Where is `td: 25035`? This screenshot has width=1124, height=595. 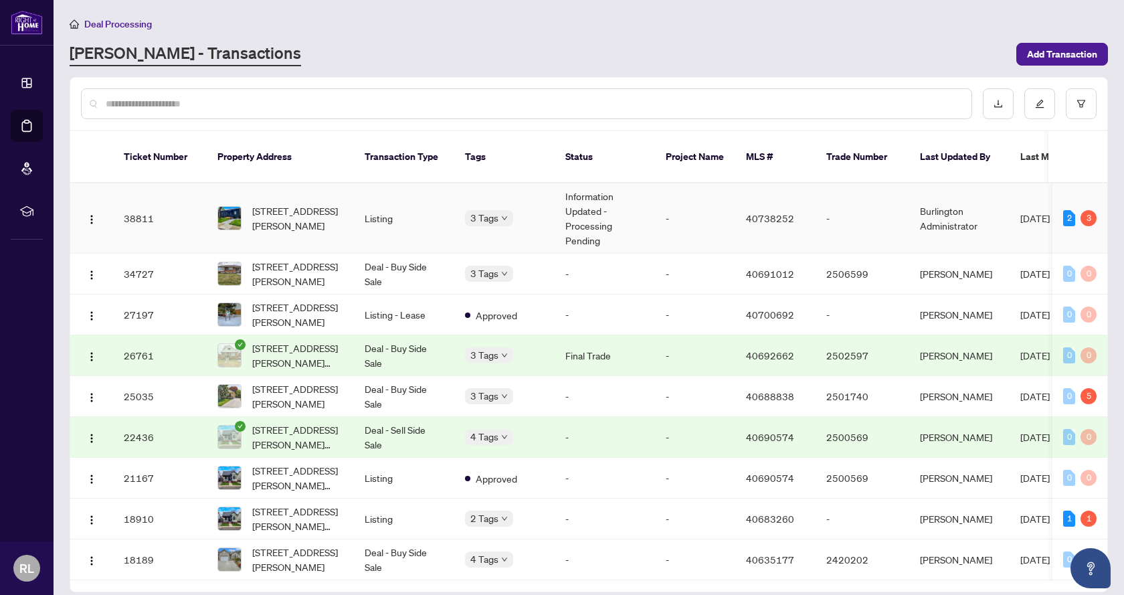 td: 25035 is located at coordinates (160, 396).